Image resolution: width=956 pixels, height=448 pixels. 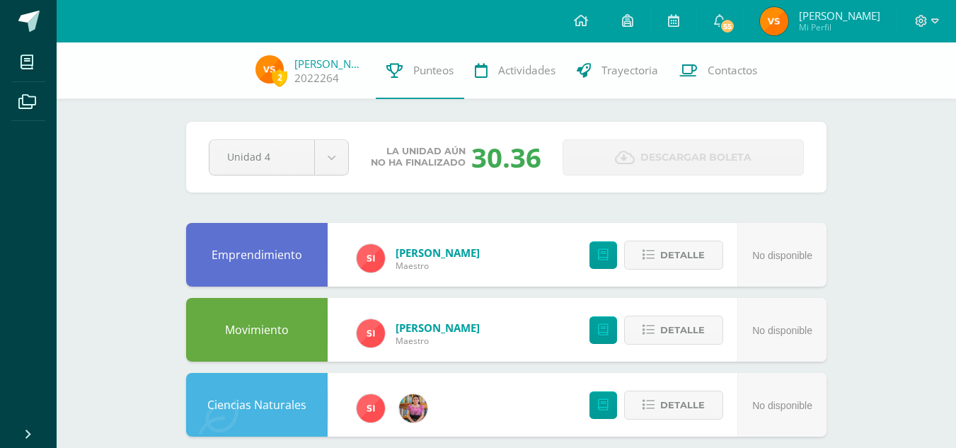 What do you see at coordinates (257, 405) in the screenshot?
I see `div: Ciencias Naturales` at bounding box center [257, 405].